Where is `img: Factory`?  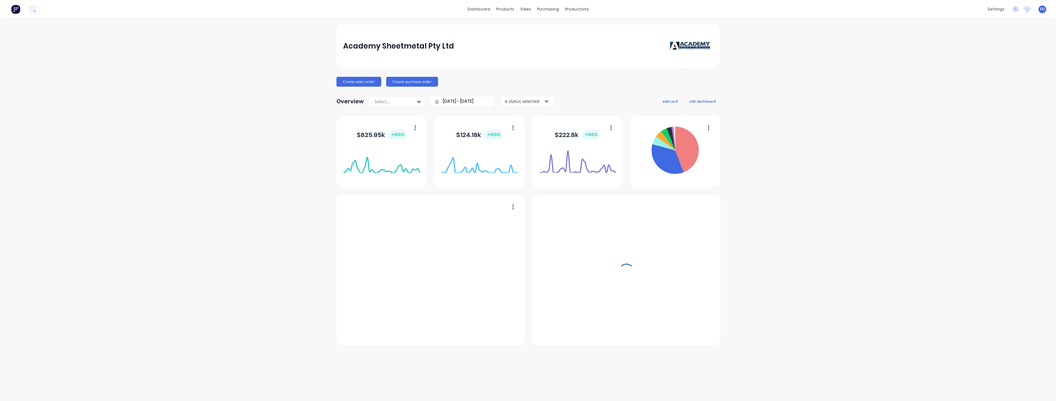 img: Factory is located at coordinates (16, 9).